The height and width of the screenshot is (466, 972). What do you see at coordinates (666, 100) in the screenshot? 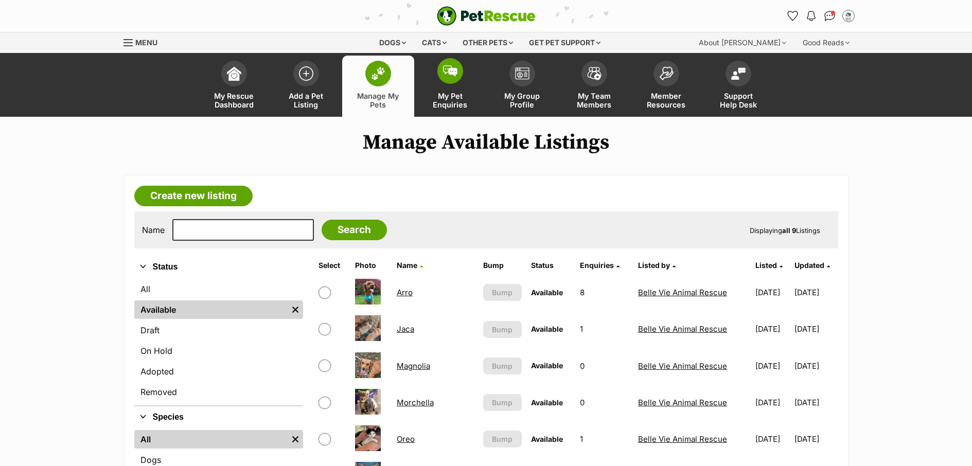
I see `span: Member Resources` at bounding box center [666, 100].